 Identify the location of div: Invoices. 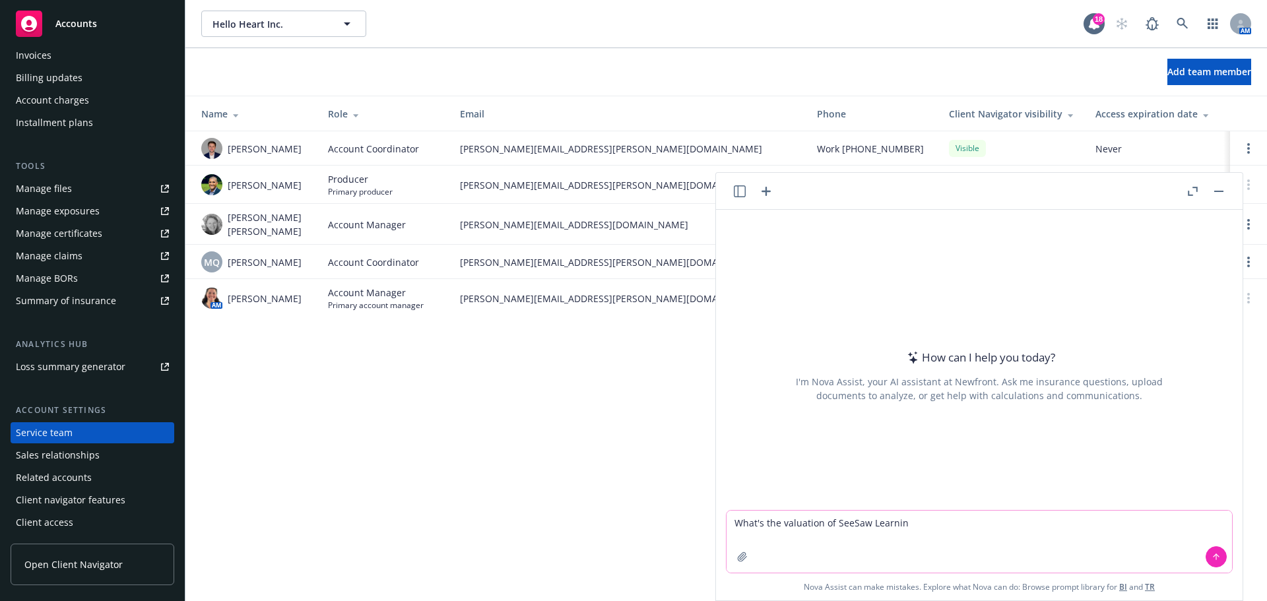
(34, 55).